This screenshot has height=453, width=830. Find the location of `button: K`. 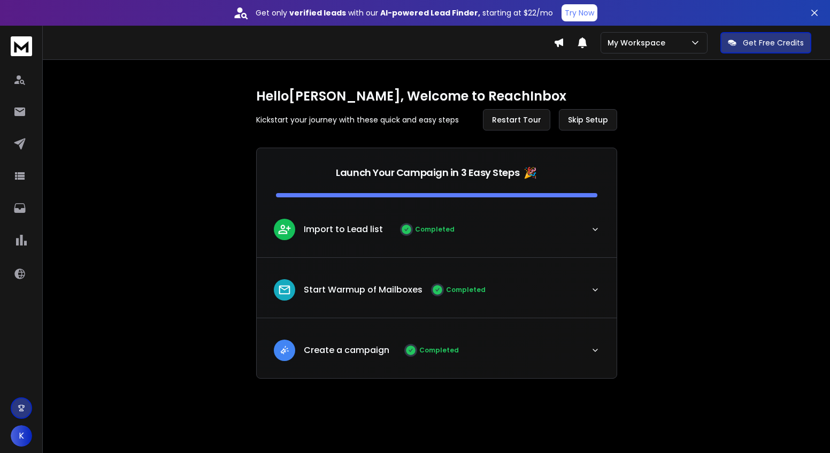

button: K is located at coordinates (21, 436).